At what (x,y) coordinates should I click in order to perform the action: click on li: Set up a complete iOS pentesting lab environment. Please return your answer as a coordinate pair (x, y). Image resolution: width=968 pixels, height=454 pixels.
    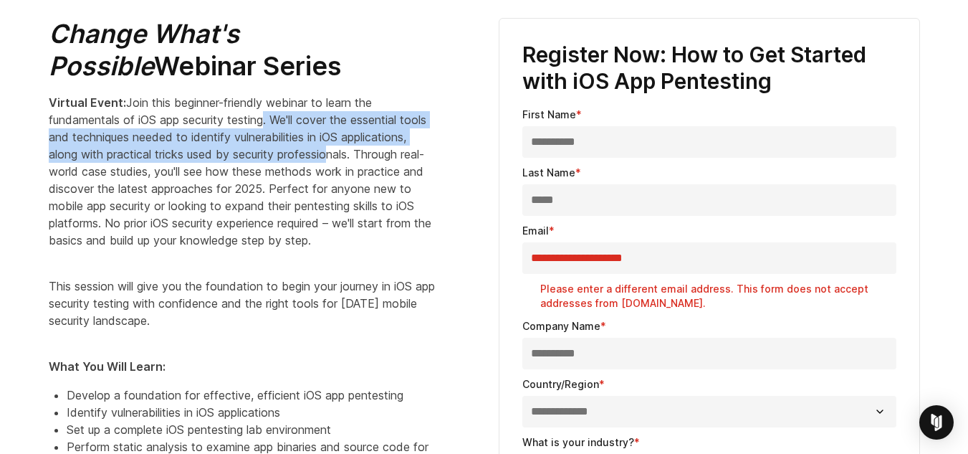
    Looking at the image, I should click on (251, 429).